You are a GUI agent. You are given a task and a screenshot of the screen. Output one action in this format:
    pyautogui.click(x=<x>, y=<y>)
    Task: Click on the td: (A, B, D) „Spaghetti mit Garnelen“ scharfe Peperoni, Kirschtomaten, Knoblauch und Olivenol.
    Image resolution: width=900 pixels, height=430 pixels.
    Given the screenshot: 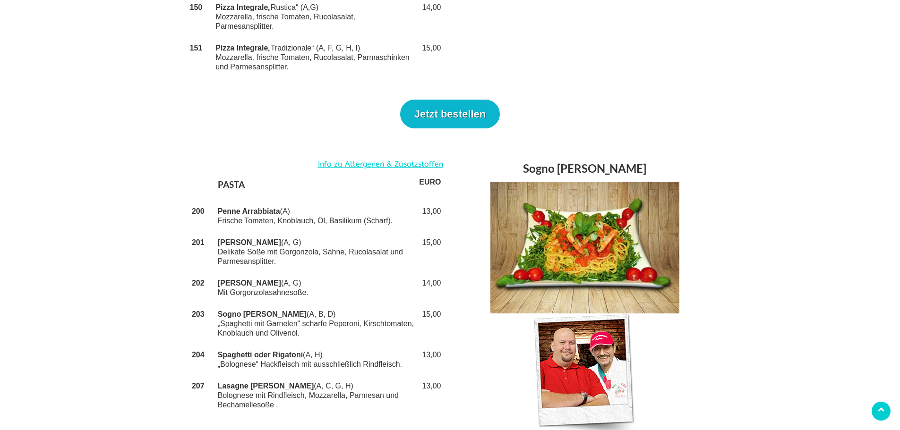 What is the action you would take?
    pyautogui.click(x=316, y=324)
    